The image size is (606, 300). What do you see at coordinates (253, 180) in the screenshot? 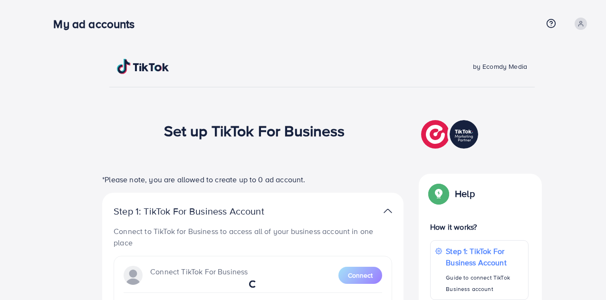
I see `p: *Please note, you are allowed to create up to 0 ad account.` at bounding box center [253, 180].